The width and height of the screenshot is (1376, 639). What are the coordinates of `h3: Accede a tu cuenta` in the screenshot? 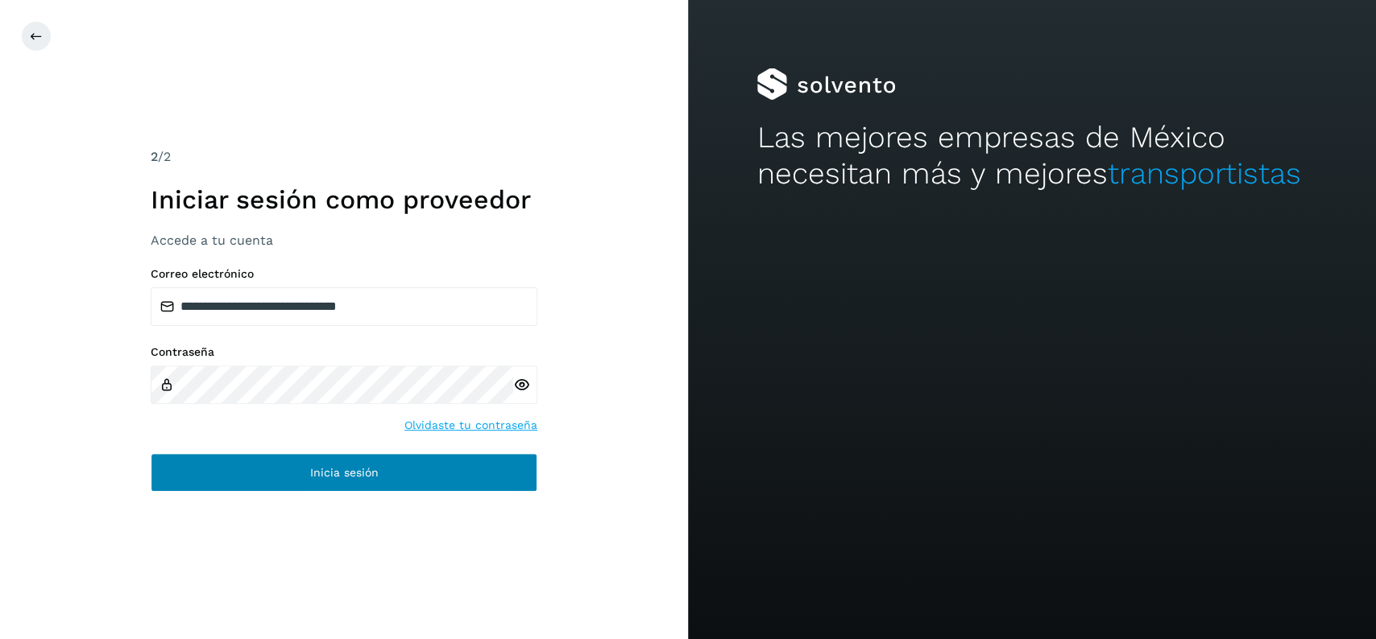 It's located at (344, 240).